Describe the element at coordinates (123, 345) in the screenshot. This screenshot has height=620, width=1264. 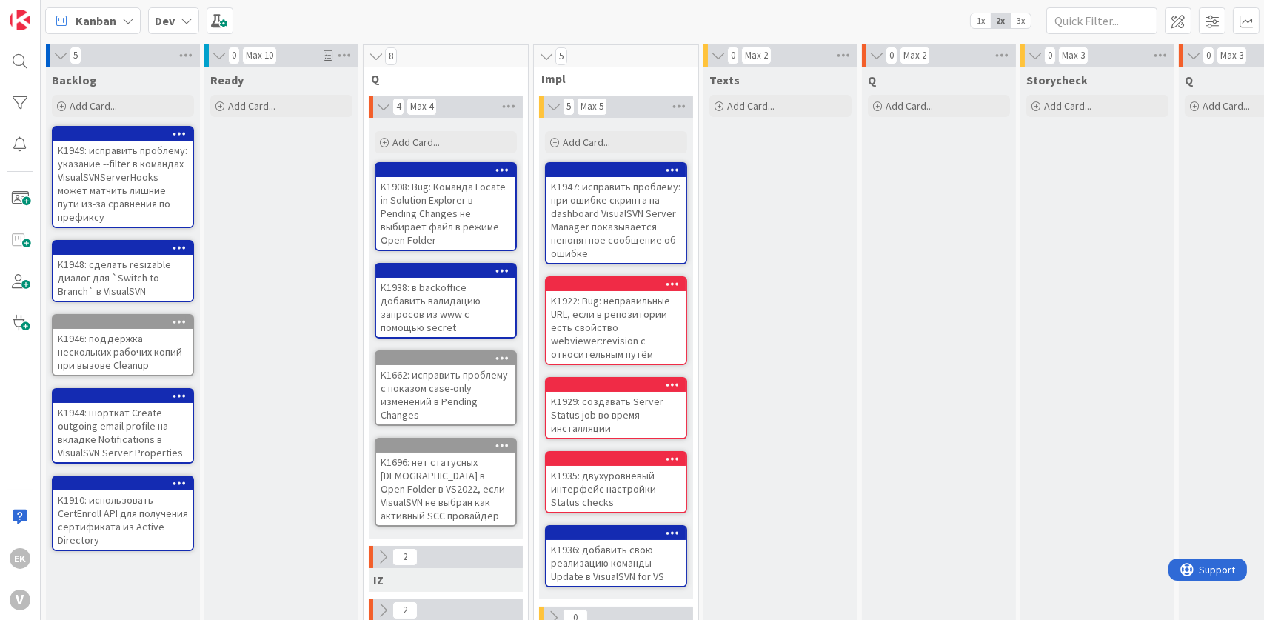
I see `a: K1946: поддержка нескольких рабочих копий при вызове Cleanup` at that location.